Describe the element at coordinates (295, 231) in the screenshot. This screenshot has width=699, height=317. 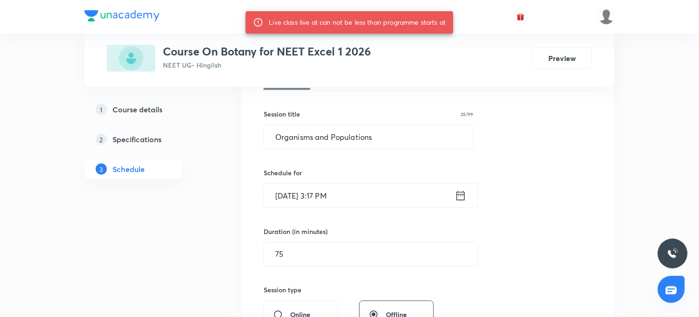
I see `h6: Duration (in minutes)` at that location.